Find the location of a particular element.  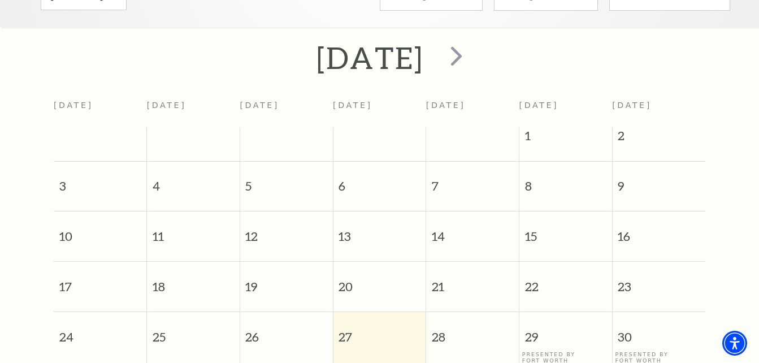

span: 30 is located at coordinates (659, 331).